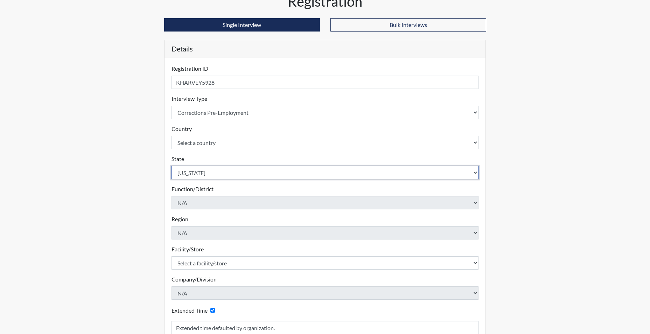 The image size is (650, 334). What do you see at coordinates (193, 189) in the screenshot?
I see `label: Function/District` at bounding box center [193, 189].